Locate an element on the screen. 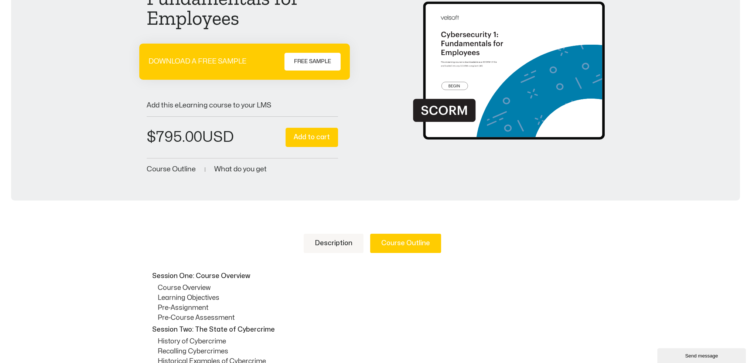 The width and height of the screenshot is (751, 363). p: Add this eLearning course to your LMS is located at coordinates (242, 105).